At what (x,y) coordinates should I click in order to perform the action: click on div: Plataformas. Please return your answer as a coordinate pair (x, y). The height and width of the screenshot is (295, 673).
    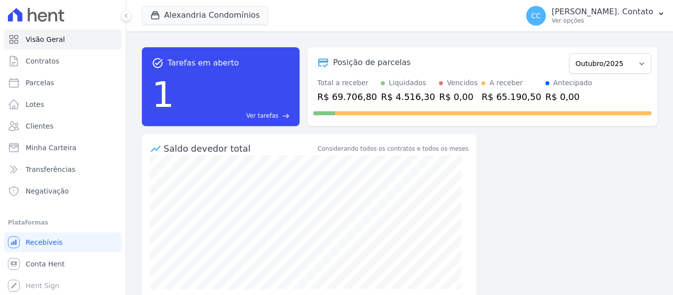
    Looking at the image, I should click on (63, 223).